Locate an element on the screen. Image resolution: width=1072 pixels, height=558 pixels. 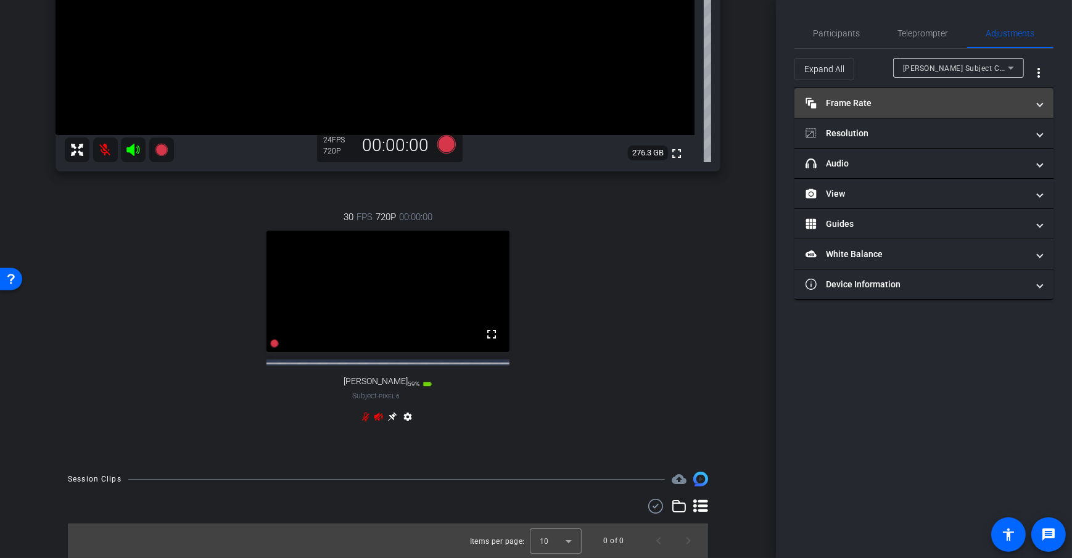
div: Session Clips is located at coordinates (94, 479).